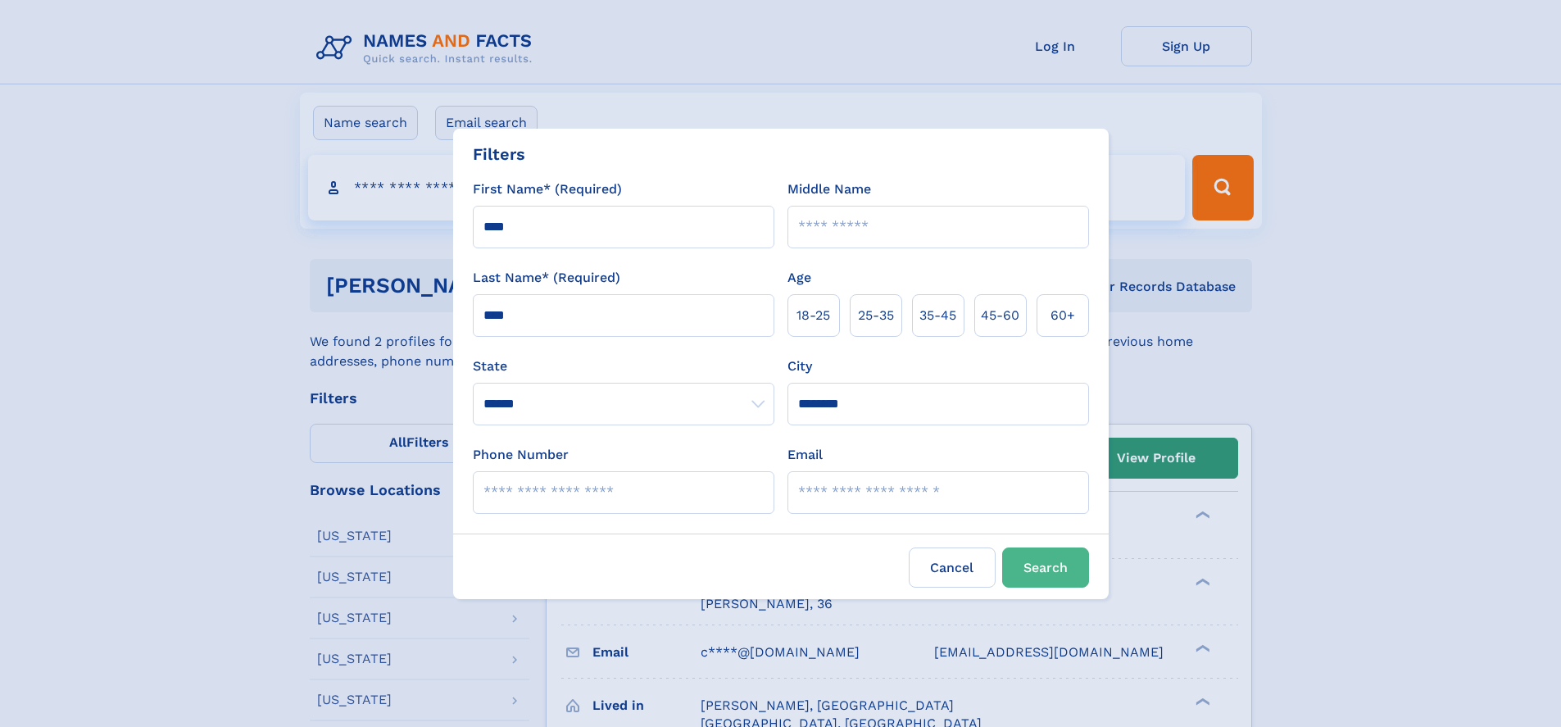 This screenshot has width=1561, height=727. Describe the element at coordinates (813, 315) in the screenshot. I see `span: 18‑25` at that location.